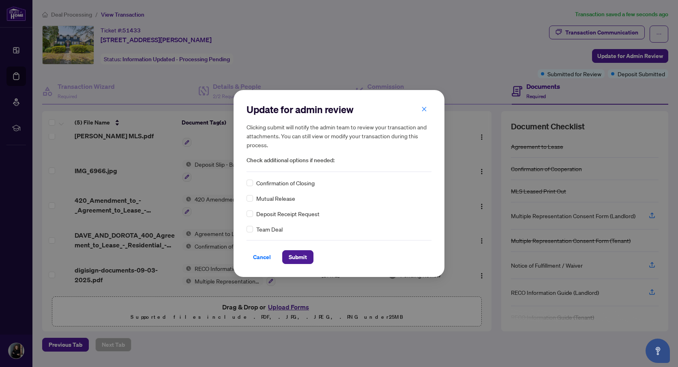 Image resolution: width=678 pixels, height=367 pixels. What do you see at coordinates (339, 136) in the screenshot?
I see `h5: Clicking submit will notify the admin team to review your transaction and attachments. You can st...` at bounding box center [339, 136].